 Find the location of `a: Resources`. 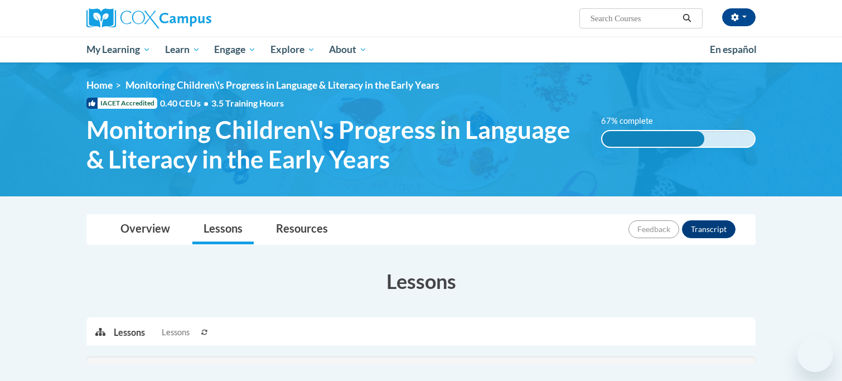

a: Resources is located at coordinates (302, 229).